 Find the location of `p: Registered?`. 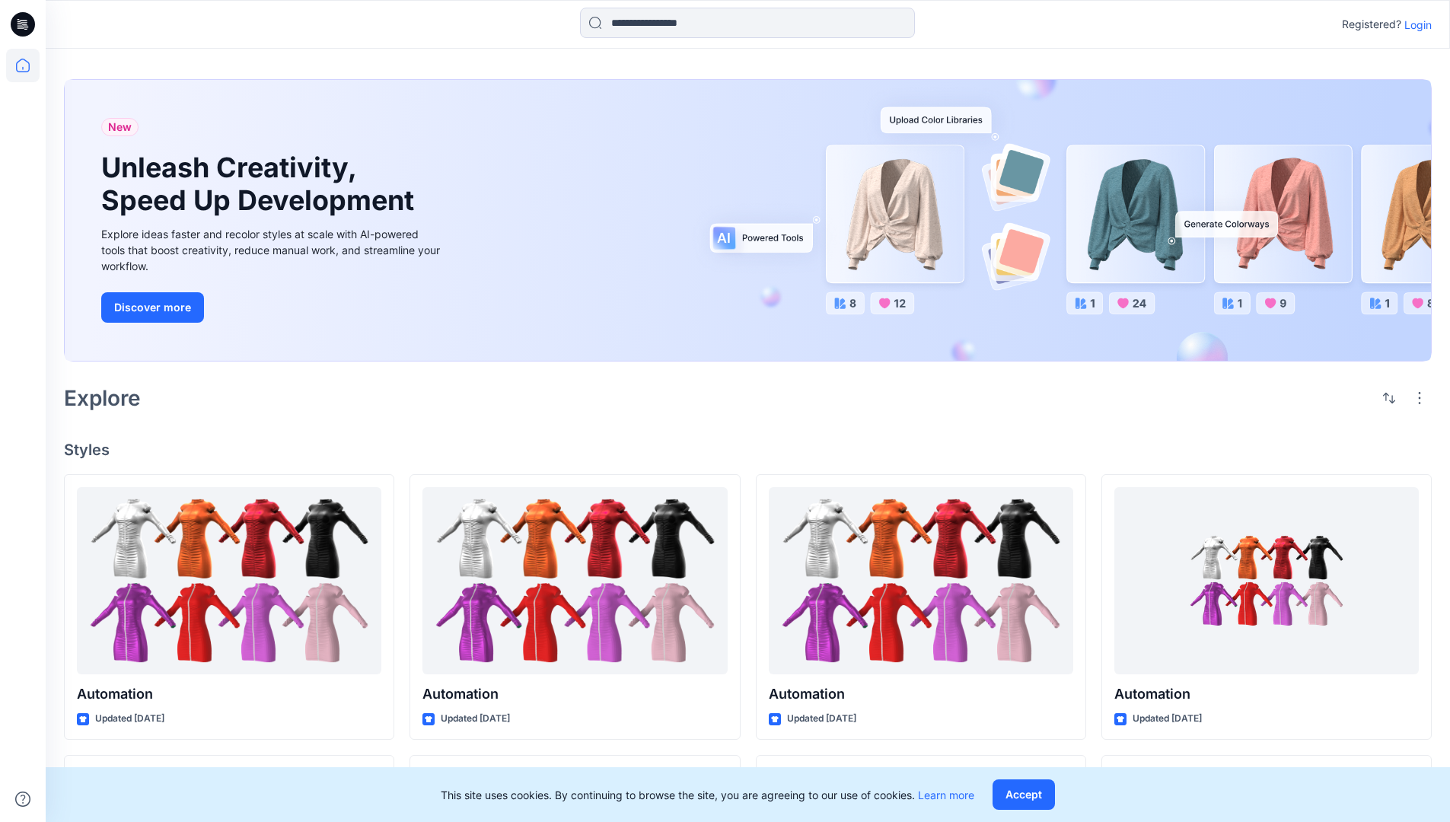

p: Registered? is located at coordinates (1371, 24).